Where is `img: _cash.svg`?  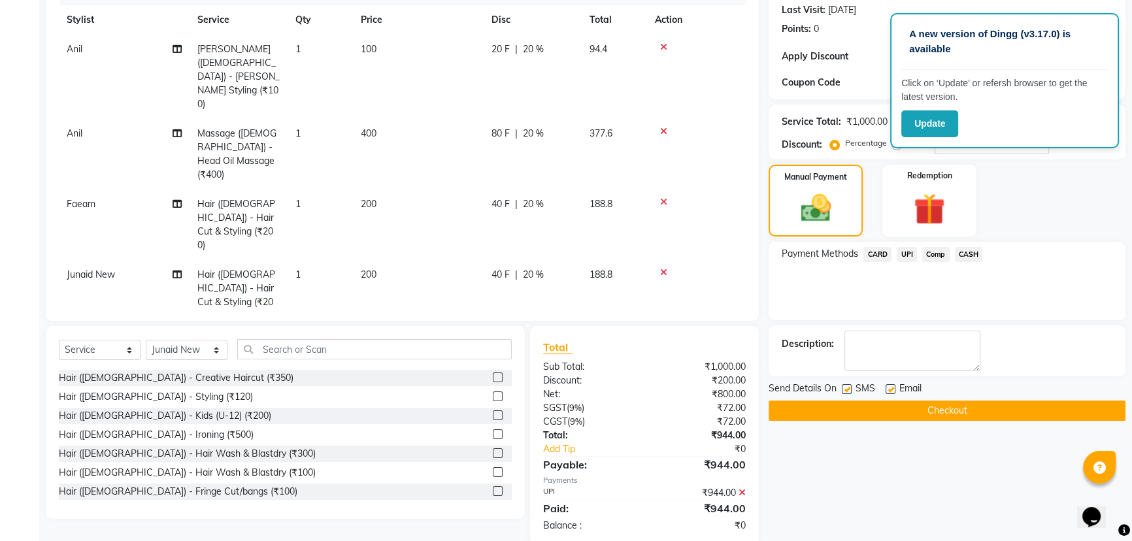 img: _cash.svg is located at coordinates (815, 208).